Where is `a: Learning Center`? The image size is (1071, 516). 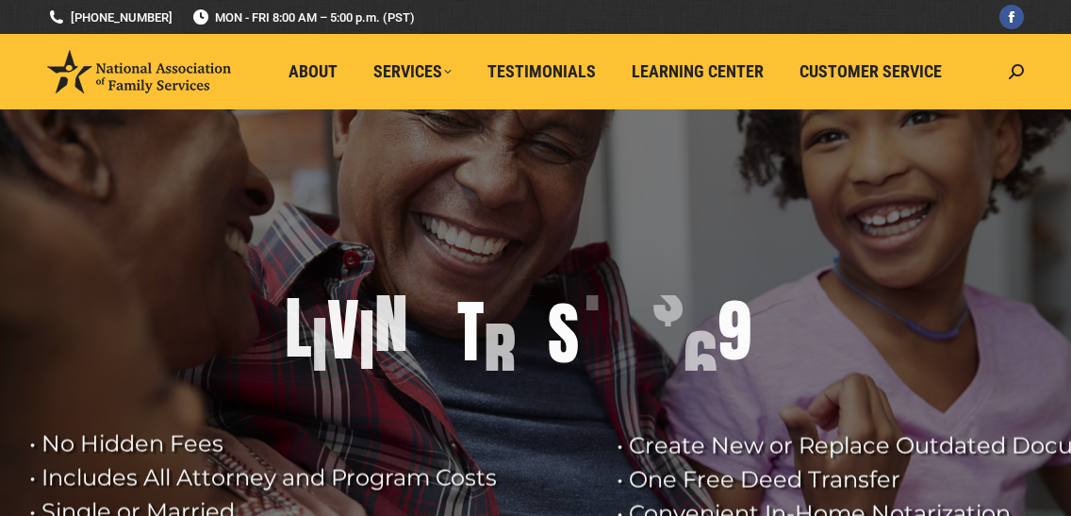
a: Learning Center is located at coordinates (698, 72).